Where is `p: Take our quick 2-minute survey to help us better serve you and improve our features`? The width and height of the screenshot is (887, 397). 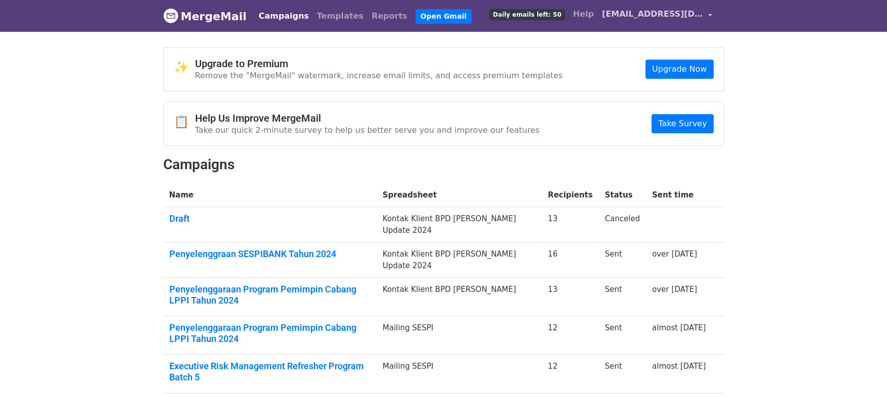 p: Take our quick 2-minute survey to help us better serve you and improve our features is located at coordinates (367, 130).